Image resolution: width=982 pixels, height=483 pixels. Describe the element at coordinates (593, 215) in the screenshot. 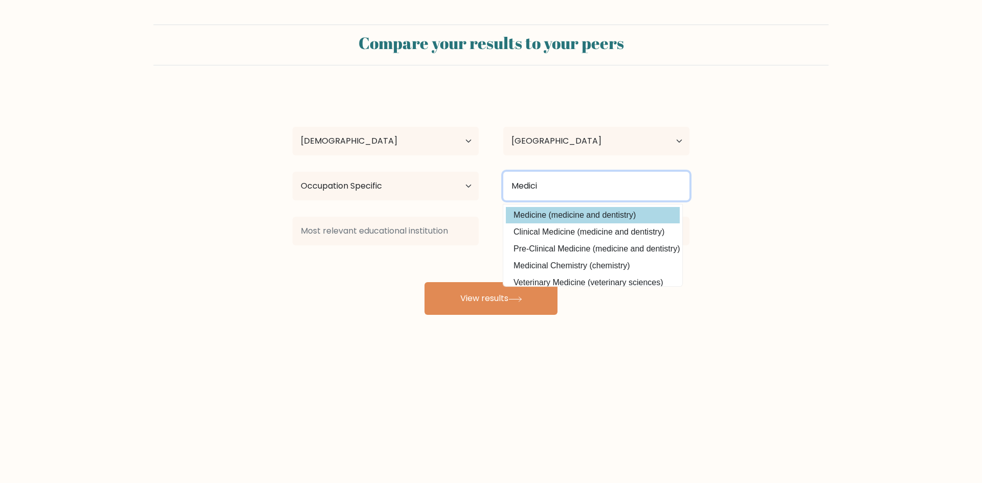

I see `option: Medicine (medicine and dentistry)` at that location.